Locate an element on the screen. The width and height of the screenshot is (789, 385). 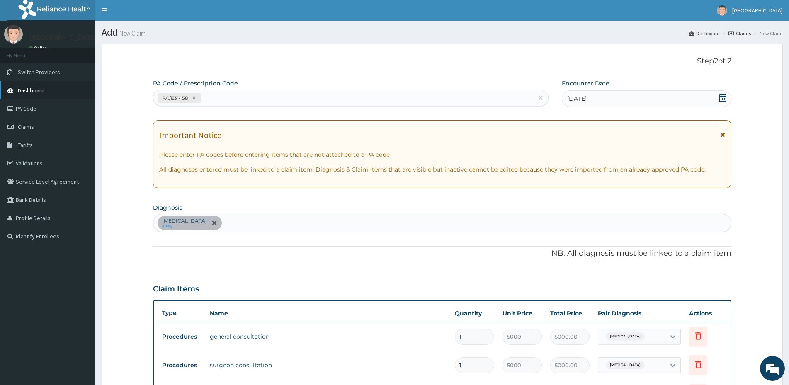
th: Actions is located at coordinates (705, 313).